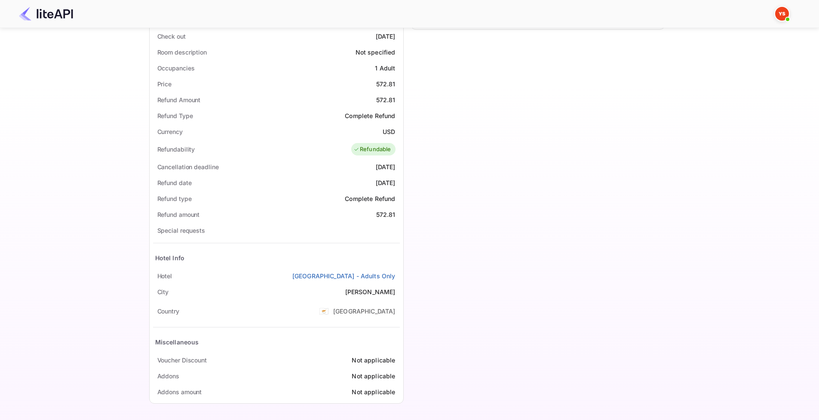 The height and width of the screenshot is (420, 819). Describe the element at coordinates (176, 68) in the screenshot. I see `div: Occupancies` at that location.